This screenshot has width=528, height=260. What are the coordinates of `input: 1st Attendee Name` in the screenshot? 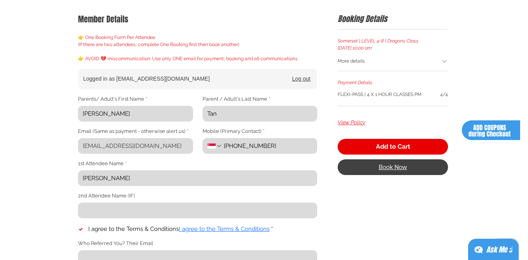 It's located at (195, 179).